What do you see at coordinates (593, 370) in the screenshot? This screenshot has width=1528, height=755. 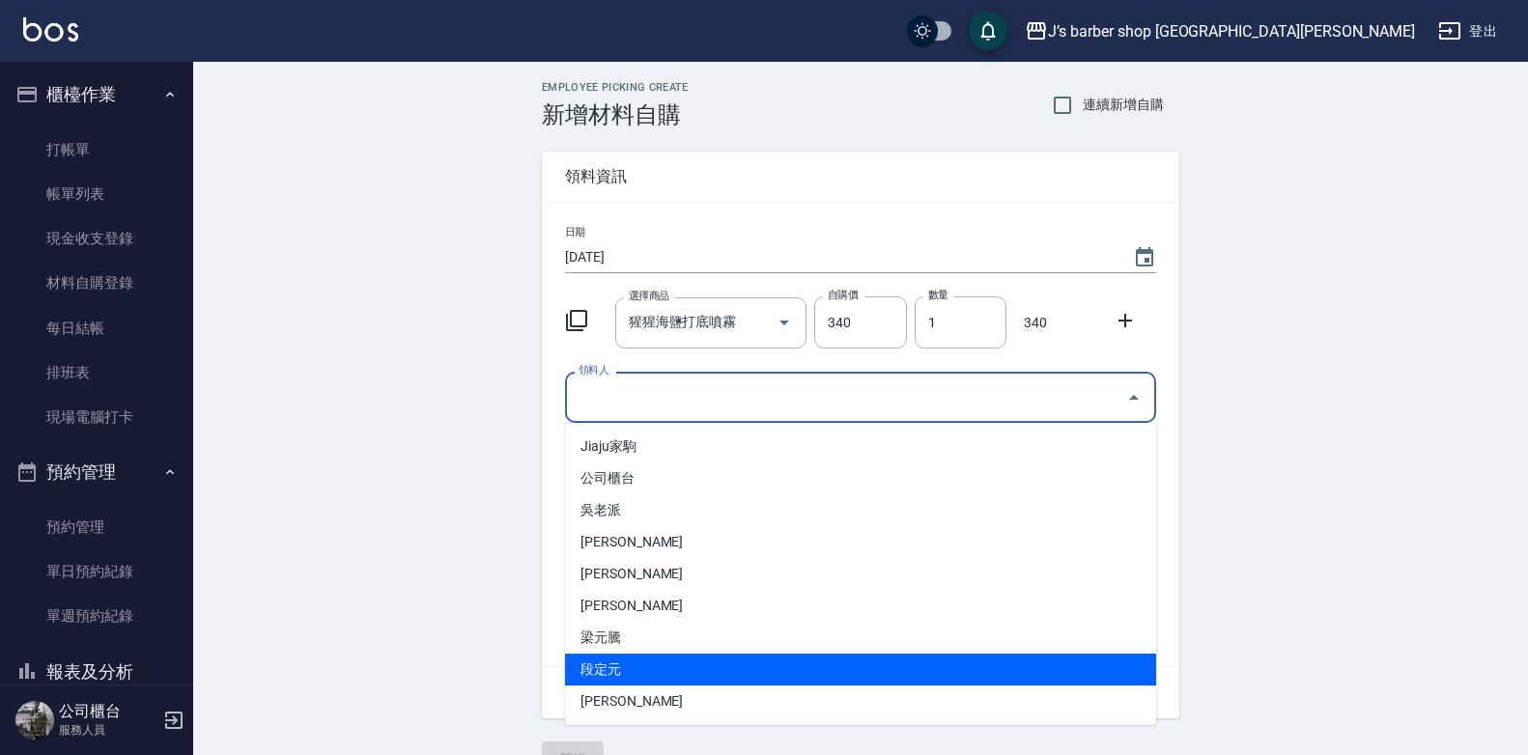 I see `label: 領料人` at bounding box center [593, 370].